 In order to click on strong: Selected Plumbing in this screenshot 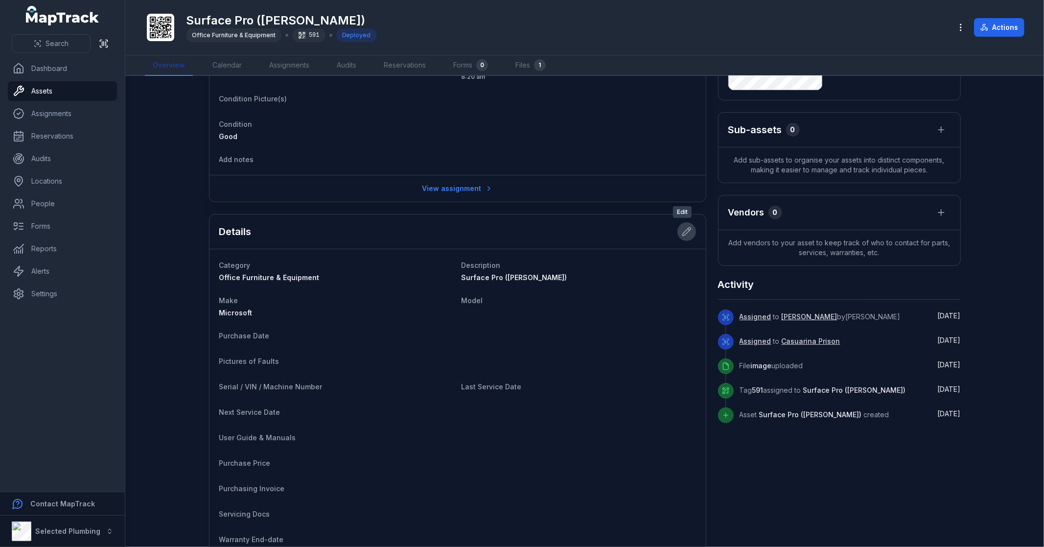, I will do `click(68, 531)`.